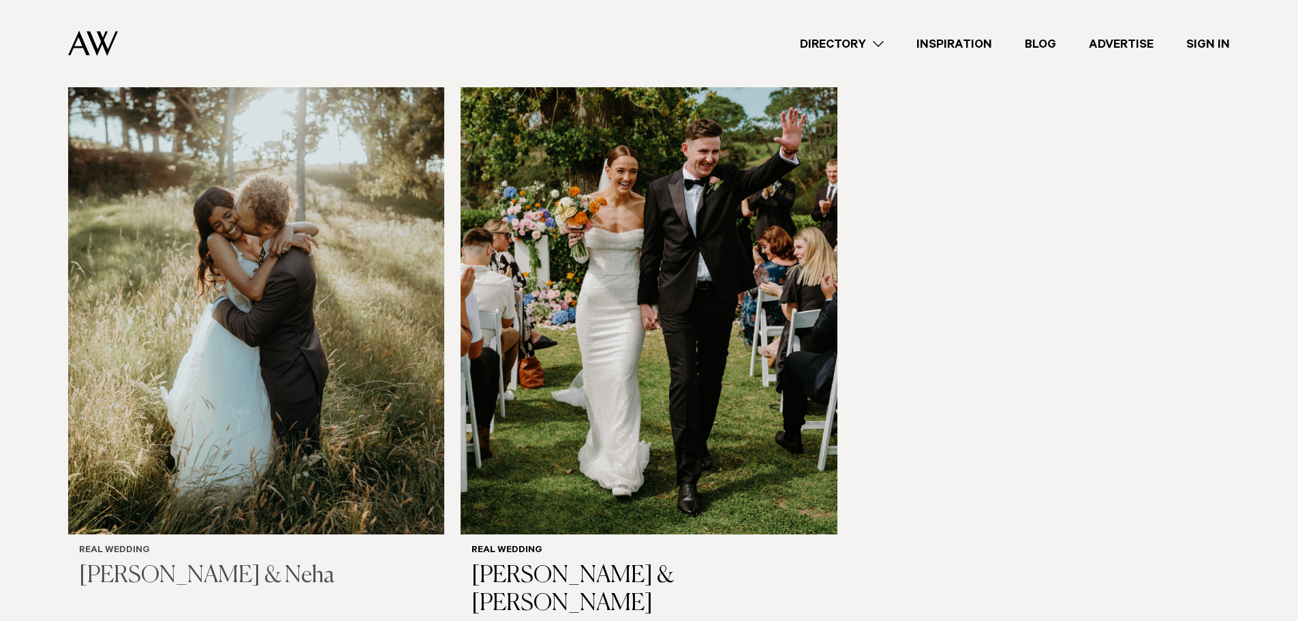  I want to click on img: Real Wedding | Wes & Phoebe, so click(649, 281).